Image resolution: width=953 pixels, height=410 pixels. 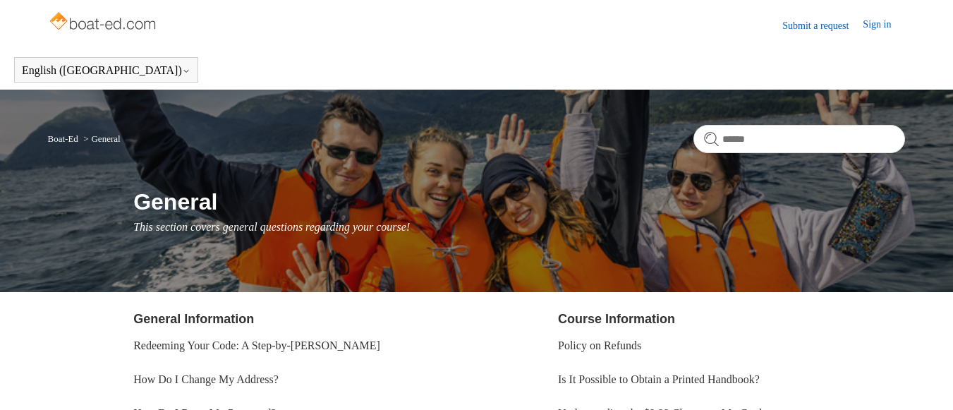 I want to click on a: Submit a request, so click(x=822, y=25).